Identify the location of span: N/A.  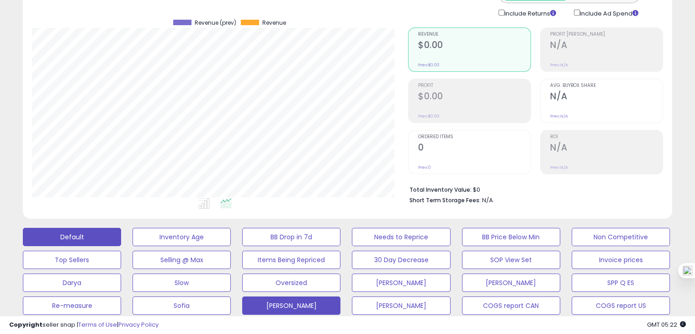
(488, 200).